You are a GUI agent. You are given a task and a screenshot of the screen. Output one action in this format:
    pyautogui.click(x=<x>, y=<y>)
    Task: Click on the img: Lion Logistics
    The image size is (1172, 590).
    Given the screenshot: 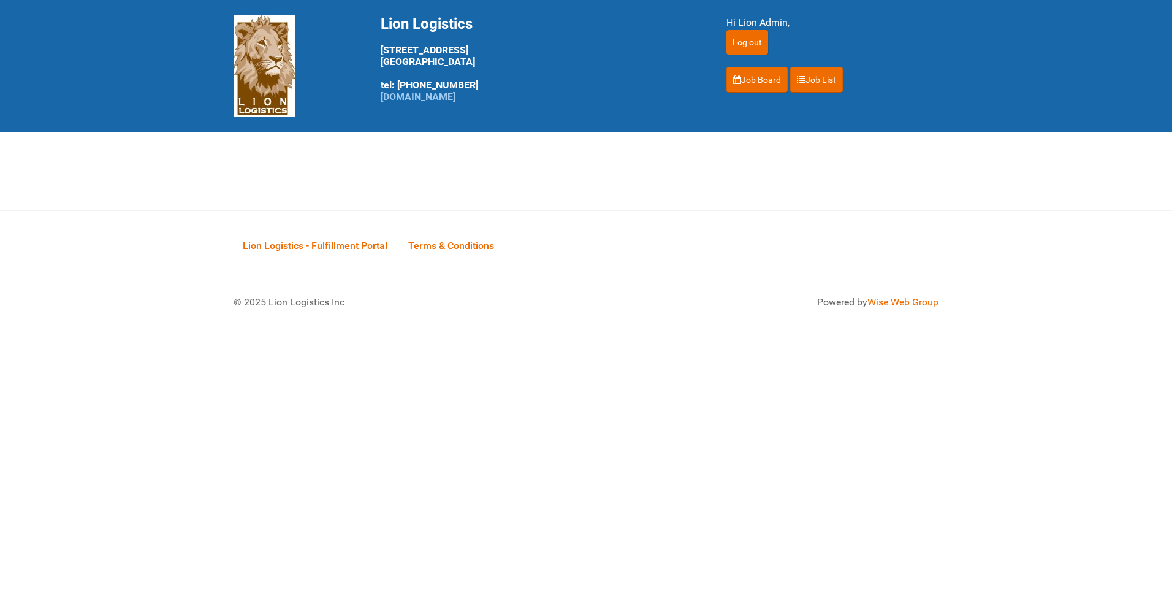 What is the action you would take?
    pyautogui.click(x=264, y=66)
    